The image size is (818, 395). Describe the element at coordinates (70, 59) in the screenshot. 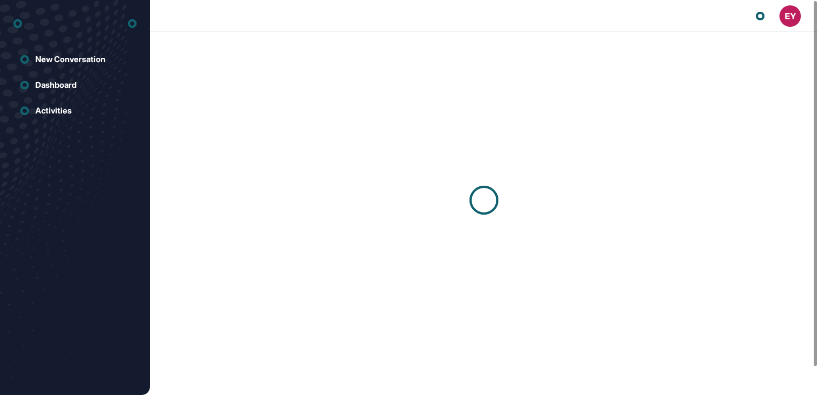

I see `div: New Conversation` at that location.